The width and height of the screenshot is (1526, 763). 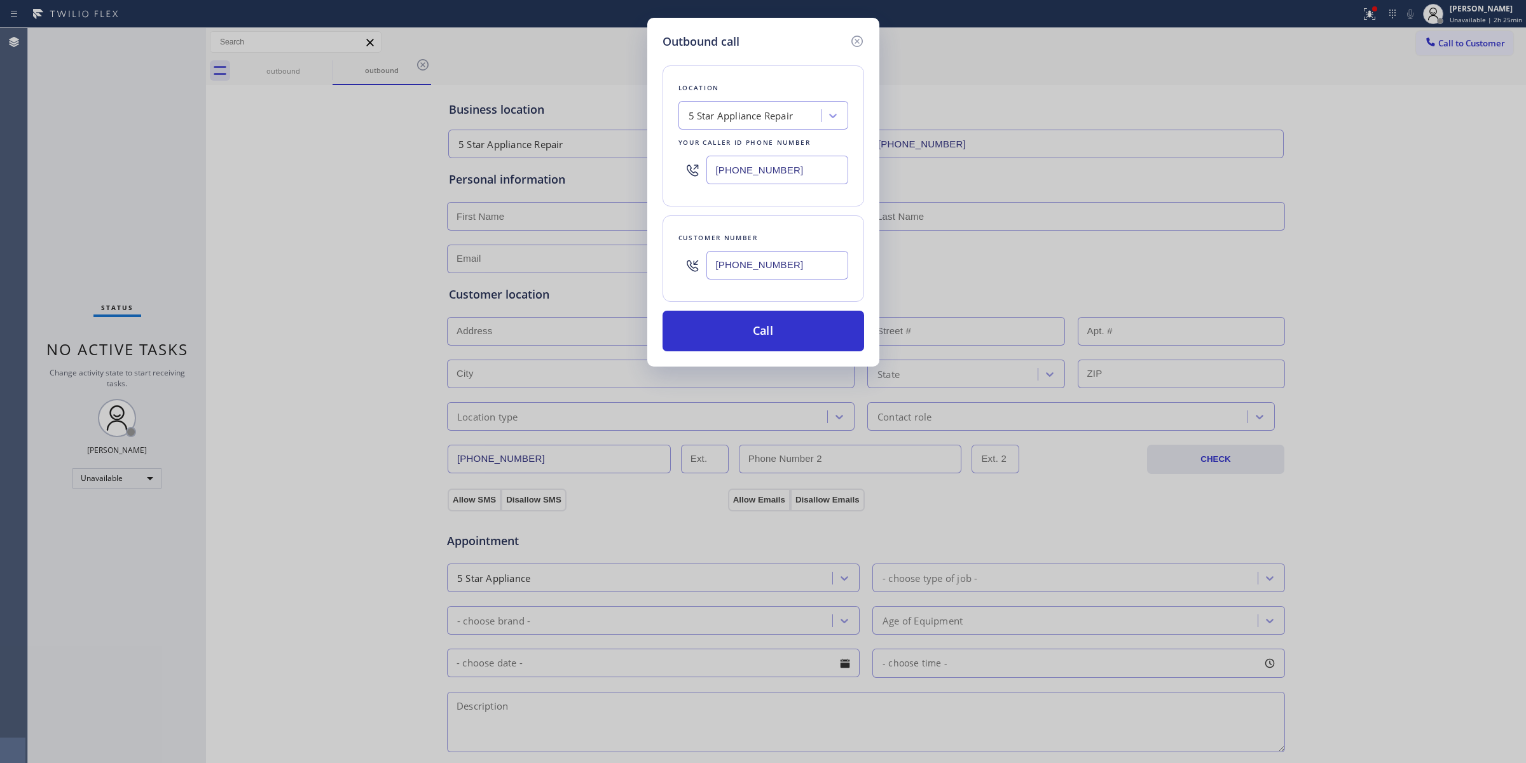 What do you see at coordinates (763, 88) in the screenshot?
I see `div: Location` at bounding box center [763, 88].